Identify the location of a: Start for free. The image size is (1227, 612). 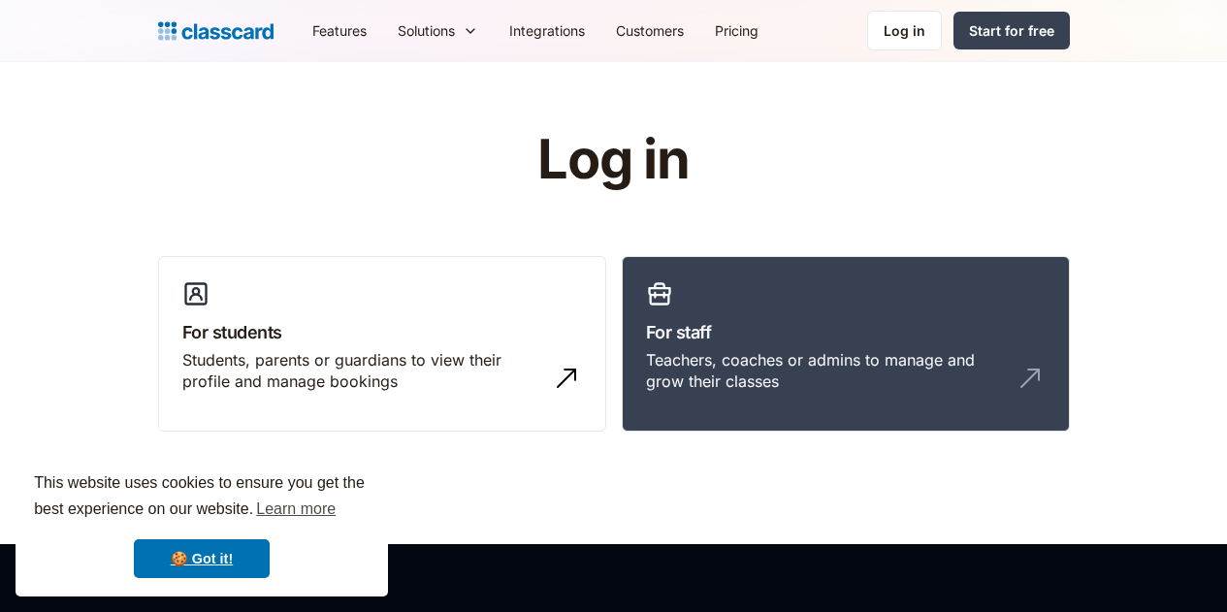
(1012, 30).